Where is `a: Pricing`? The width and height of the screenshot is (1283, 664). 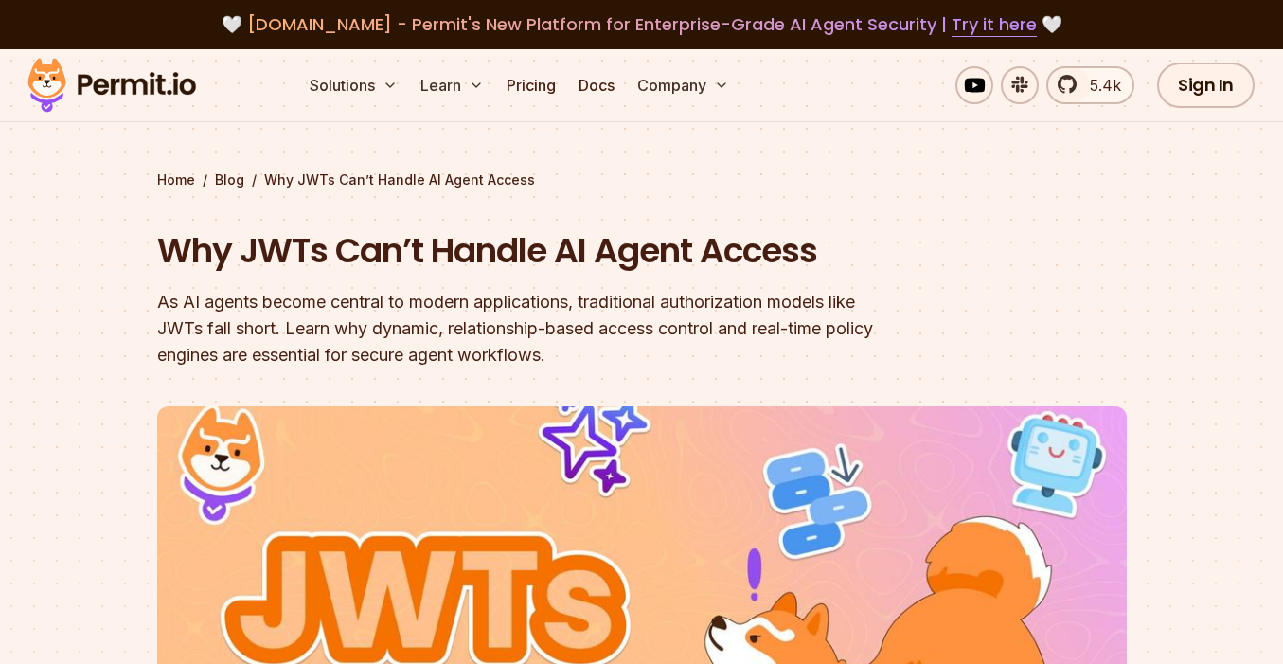
a: Pricing is located at coordinates (531, 85).